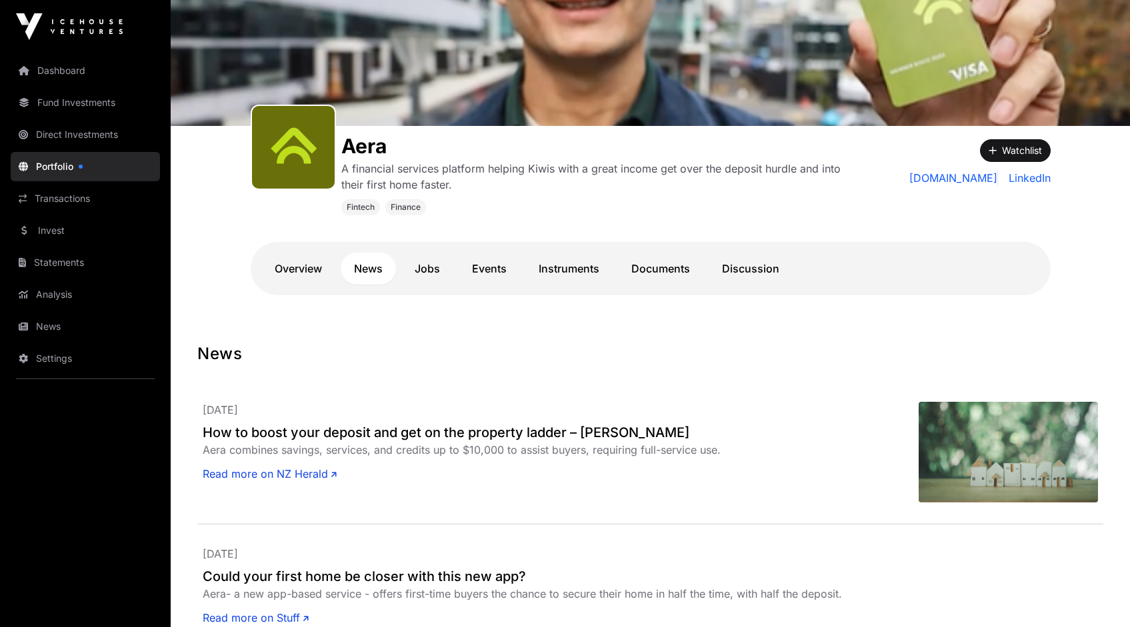 This screenshot has height=627, width=1130. Describe the element at coordinates (661, 269) in the screenshot. I see `a: Documents` at that location.